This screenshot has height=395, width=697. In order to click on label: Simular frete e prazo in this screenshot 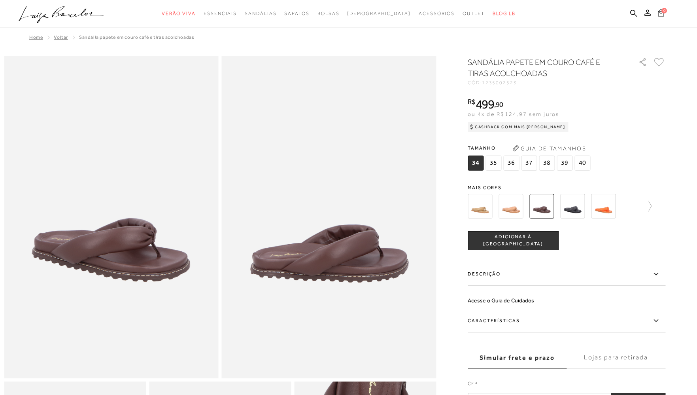, I will do `click(517, 358)`.